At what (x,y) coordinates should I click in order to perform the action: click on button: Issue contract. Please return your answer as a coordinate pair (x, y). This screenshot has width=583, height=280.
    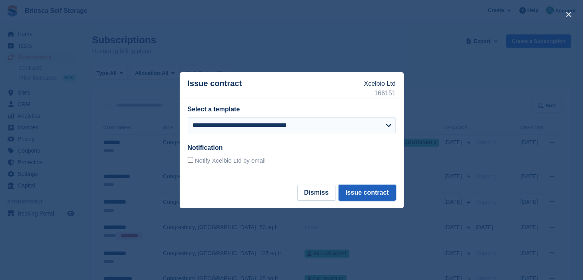
    Looking at the image, I should click on (367, 193).